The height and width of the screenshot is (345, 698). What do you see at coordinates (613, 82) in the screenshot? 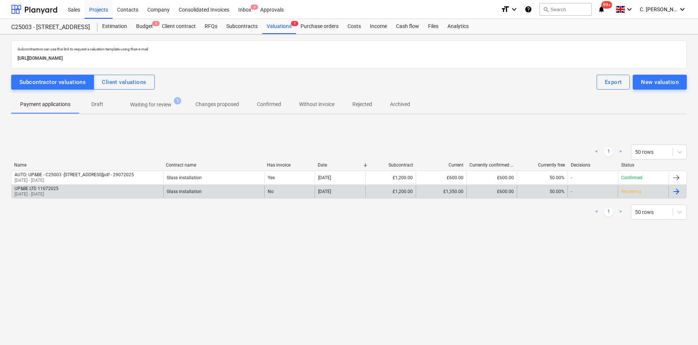
I see `div: Export` at bounding box center [613, 82].